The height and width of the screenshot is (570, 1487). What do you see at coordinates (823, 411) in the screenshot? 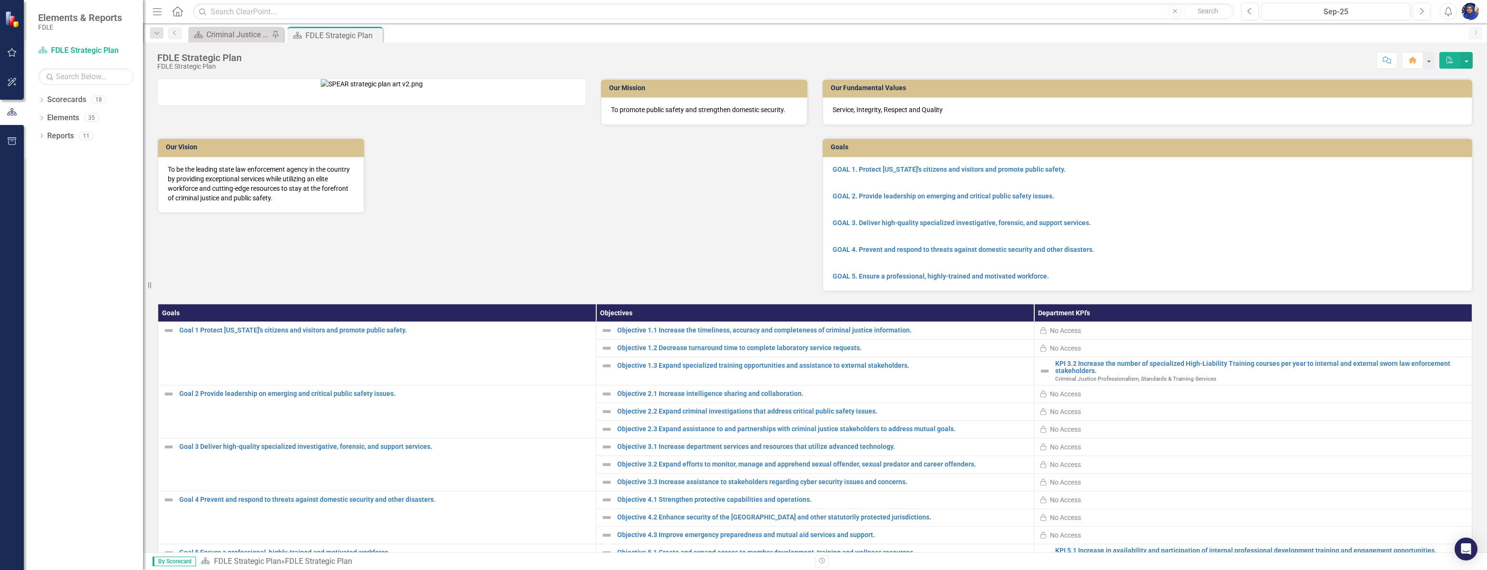
I see `a: Objective 2.2 Expand criminal investigations that address critical public safety issues.` at bounding box center [823, 411].